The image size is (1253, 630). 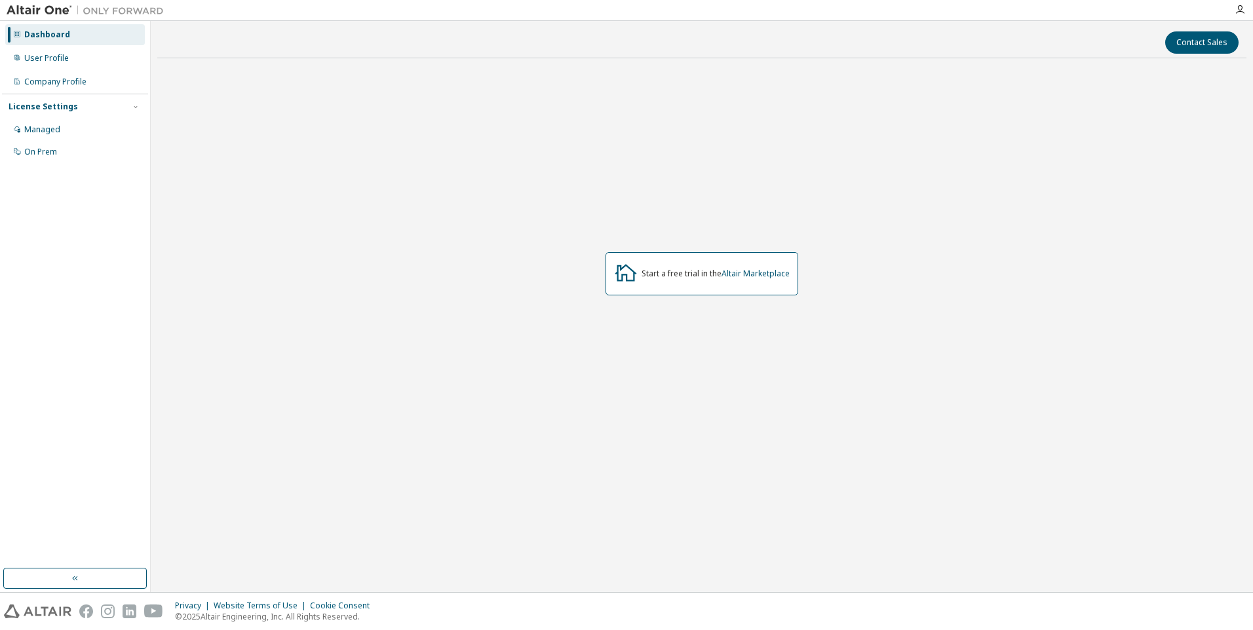 What do you see at coordinates (47, 35) in the screenshot?
I see `div: Dashboard` at bounding box center [47, 35].